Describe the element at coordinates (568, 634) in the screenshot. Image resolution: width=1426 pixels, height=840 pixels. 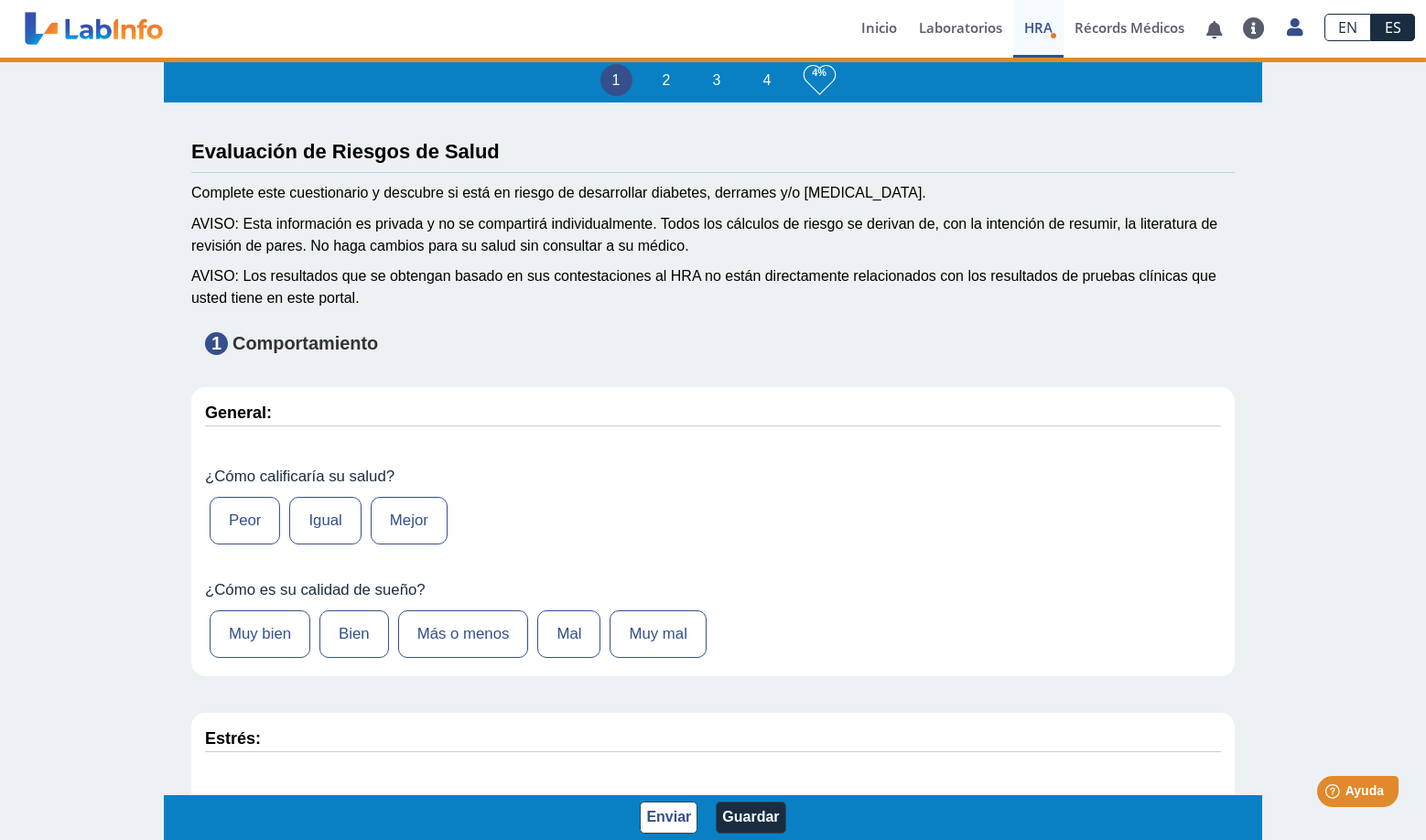
I see `label: Mal` at that location.